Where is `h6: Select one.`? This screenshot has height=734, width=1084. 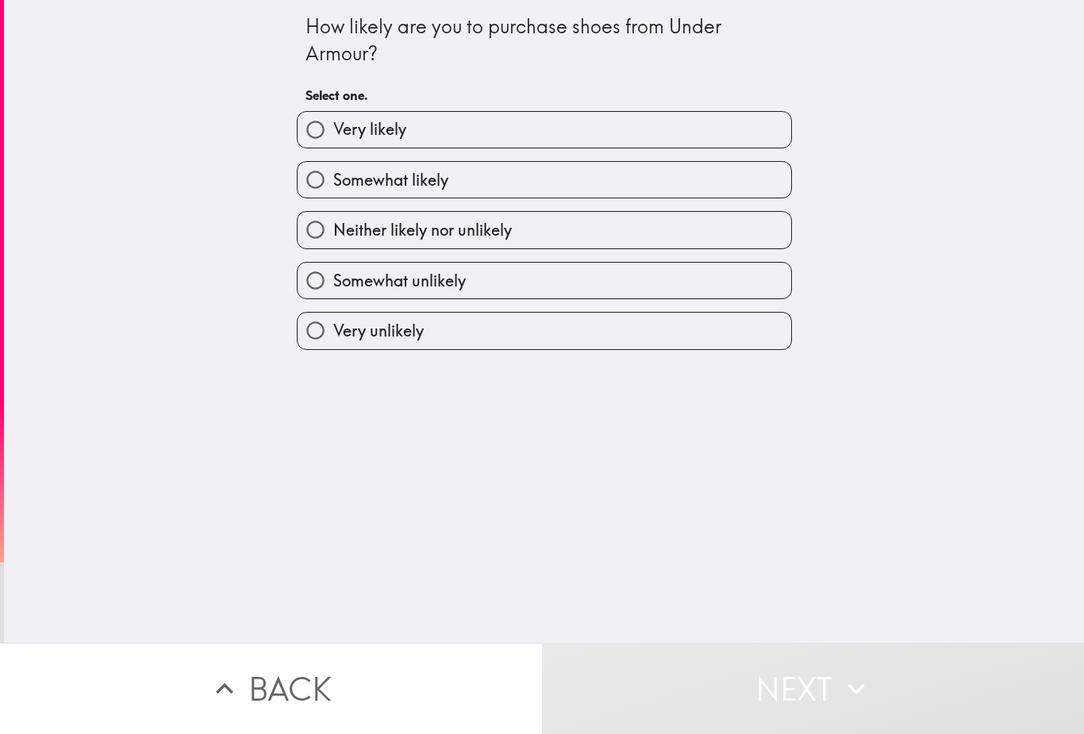
h6: Select one. is located at coordinates (544, 95).